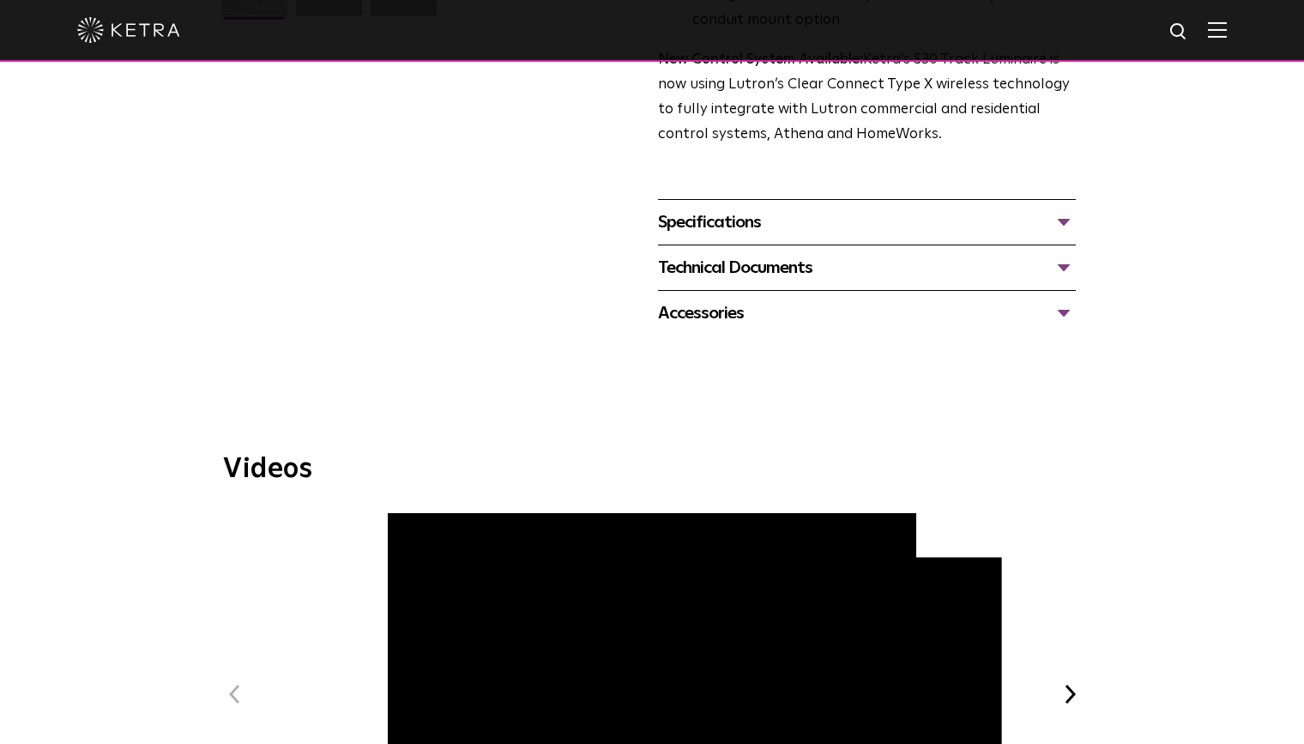 The image size is (1304, 744). Describe the element at coordinates (866, 268) in the screenshot. I see `div: Technical Documents` at that location.